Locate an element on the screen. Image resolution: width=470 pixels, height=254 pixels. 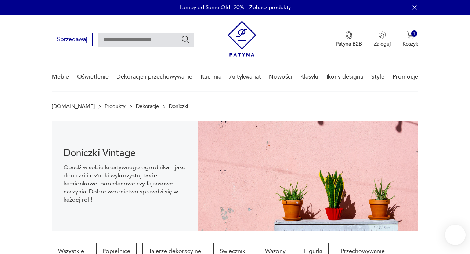
p: Koszyk is located at coordinates (410, 44).